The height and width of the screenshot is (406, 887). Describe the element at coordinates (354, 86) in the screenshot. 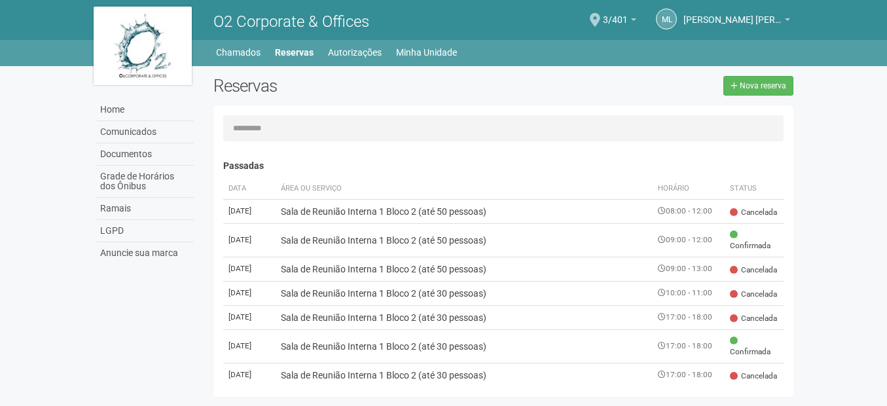

I see `h2: Reservas` at that location.